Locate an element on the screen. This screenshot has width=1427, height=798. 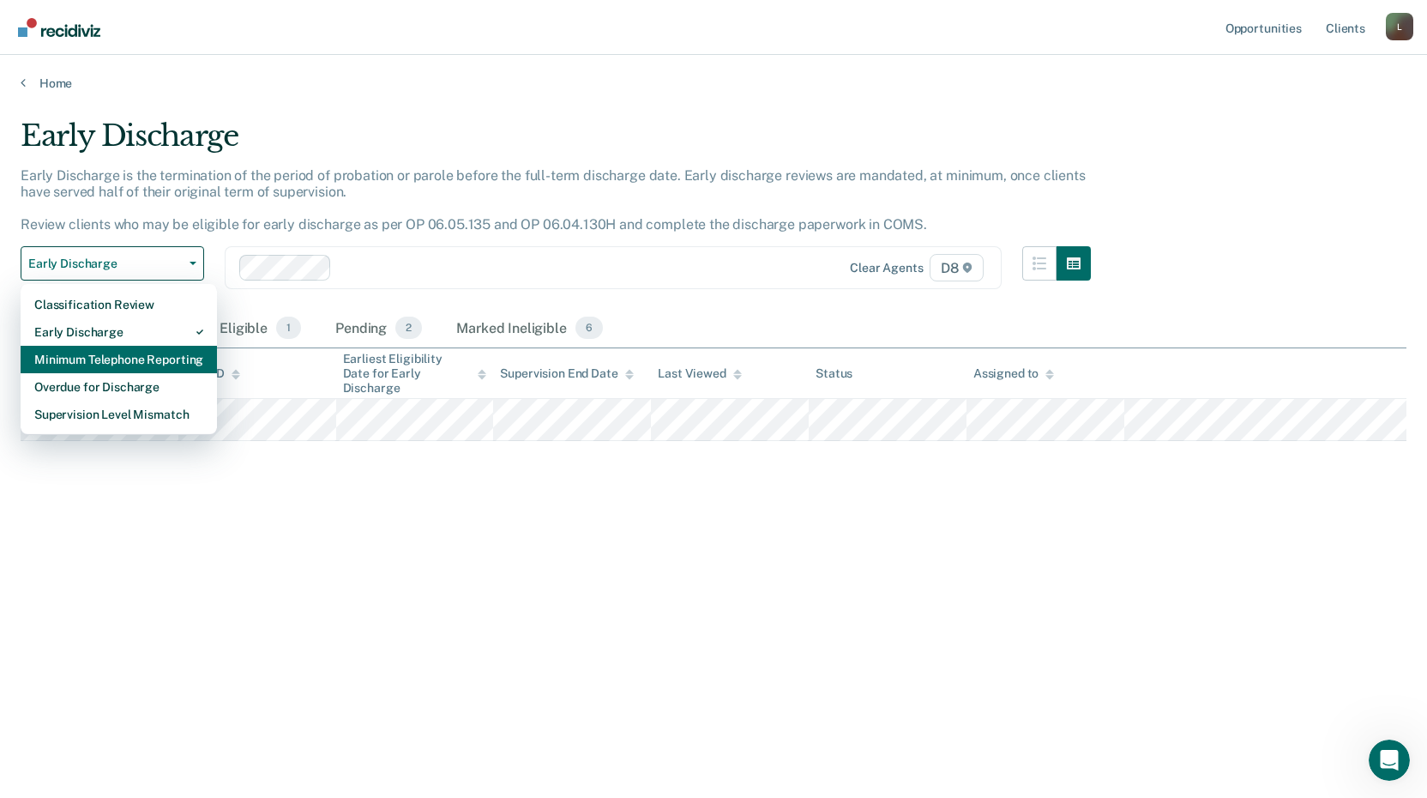
div: Minimum Telephone Reporting is located at coordinates (118, 359).